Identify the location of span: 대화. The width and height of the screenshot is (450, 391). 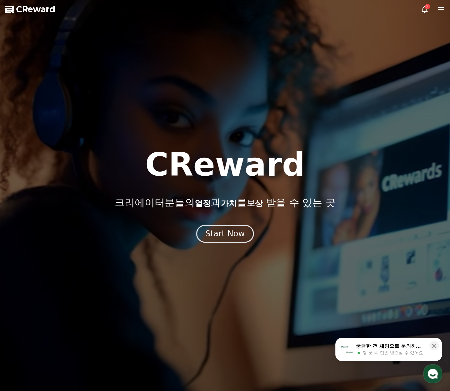
(65, 224).